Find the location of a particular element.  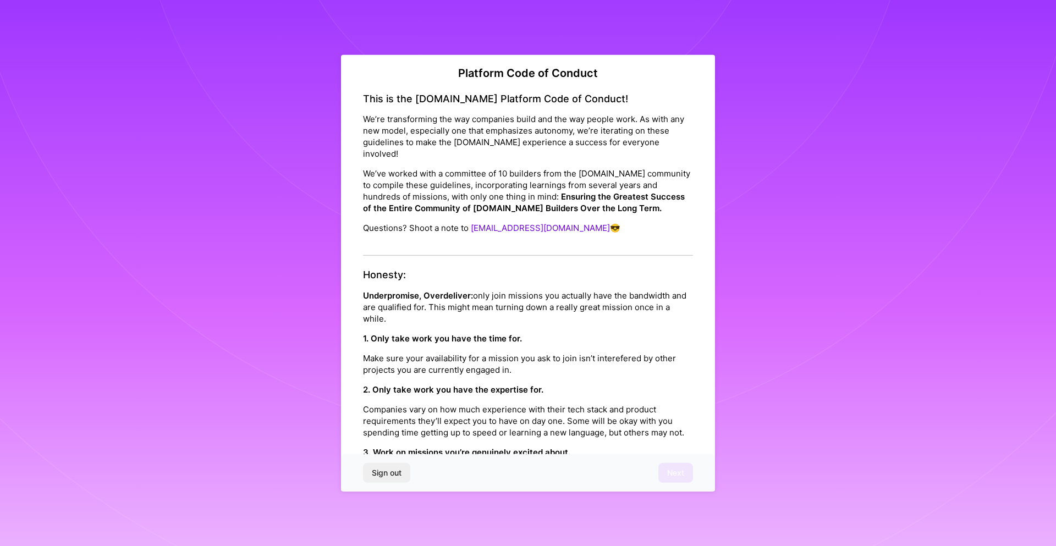

p: Make sure your availability for a mission you ask to join isn’t interefered by other projects you... is located at coordinates (528, 364).